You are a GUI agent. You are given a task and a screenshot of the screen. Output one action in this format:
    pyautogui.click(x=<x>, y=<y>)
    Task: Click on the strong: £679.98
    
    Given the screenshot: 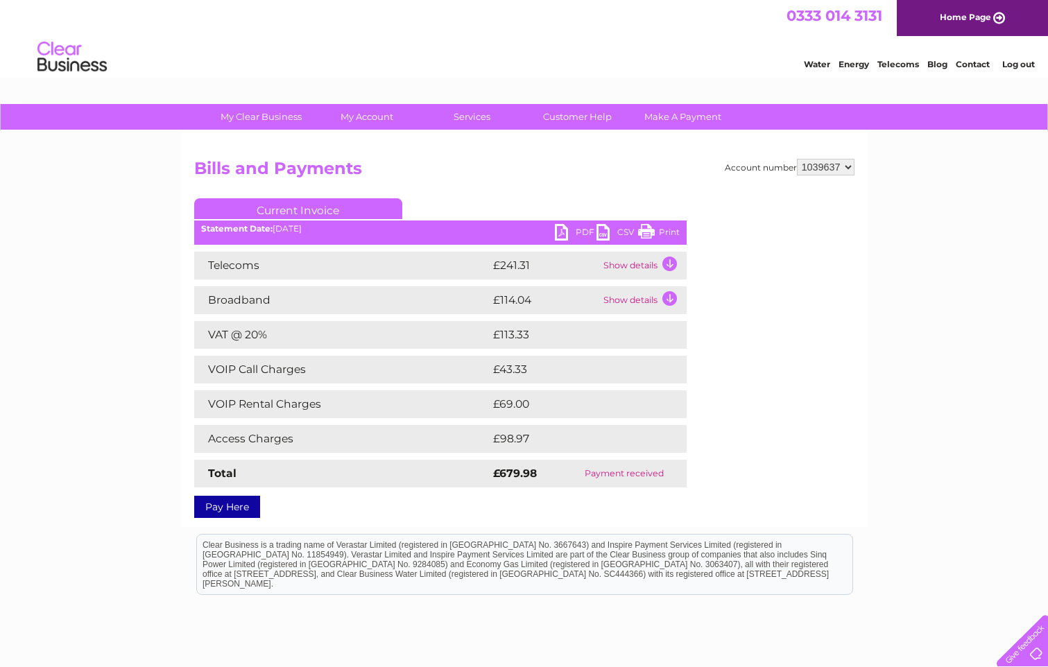 What is the action you would take?
    pyautogui.click(x=515, y=473)
    